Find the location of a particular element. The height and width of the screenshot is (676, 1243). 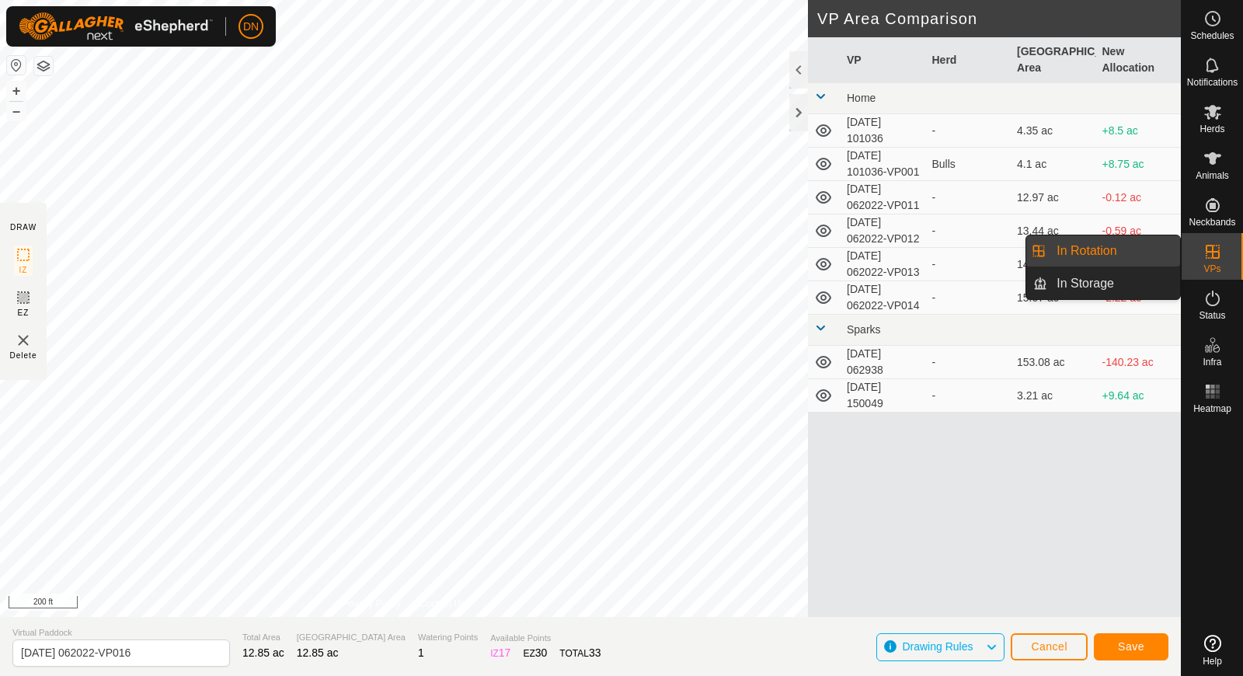

span: EZ is located at coordinates (23, 312).